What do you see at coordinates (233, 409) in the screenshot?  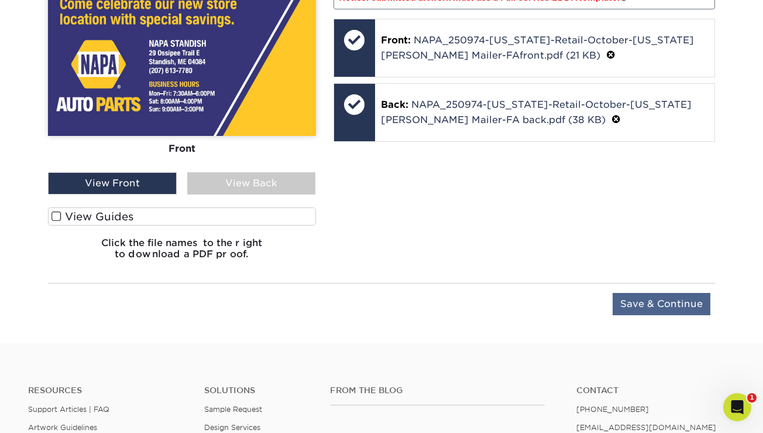 I see `a: Sample Request` at bounding box center [233, 409].